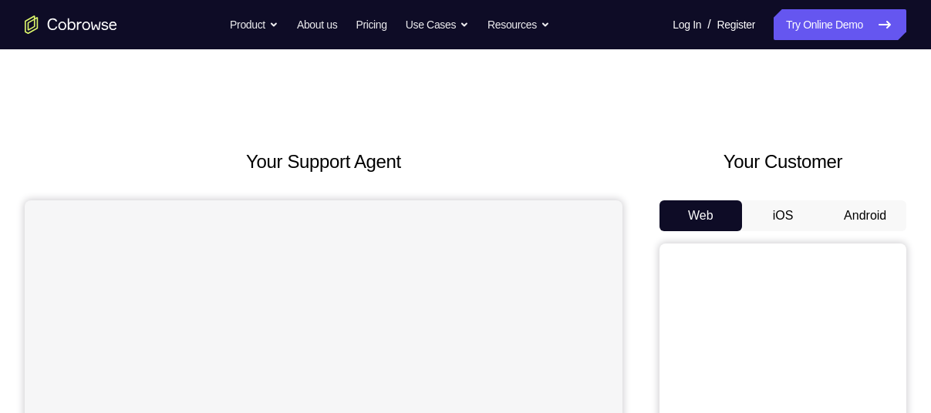 This screenshot has height=413, width=931. Describe the element at coordinates (686, 25) in the screenshot. I see `a: Log In` at that location.